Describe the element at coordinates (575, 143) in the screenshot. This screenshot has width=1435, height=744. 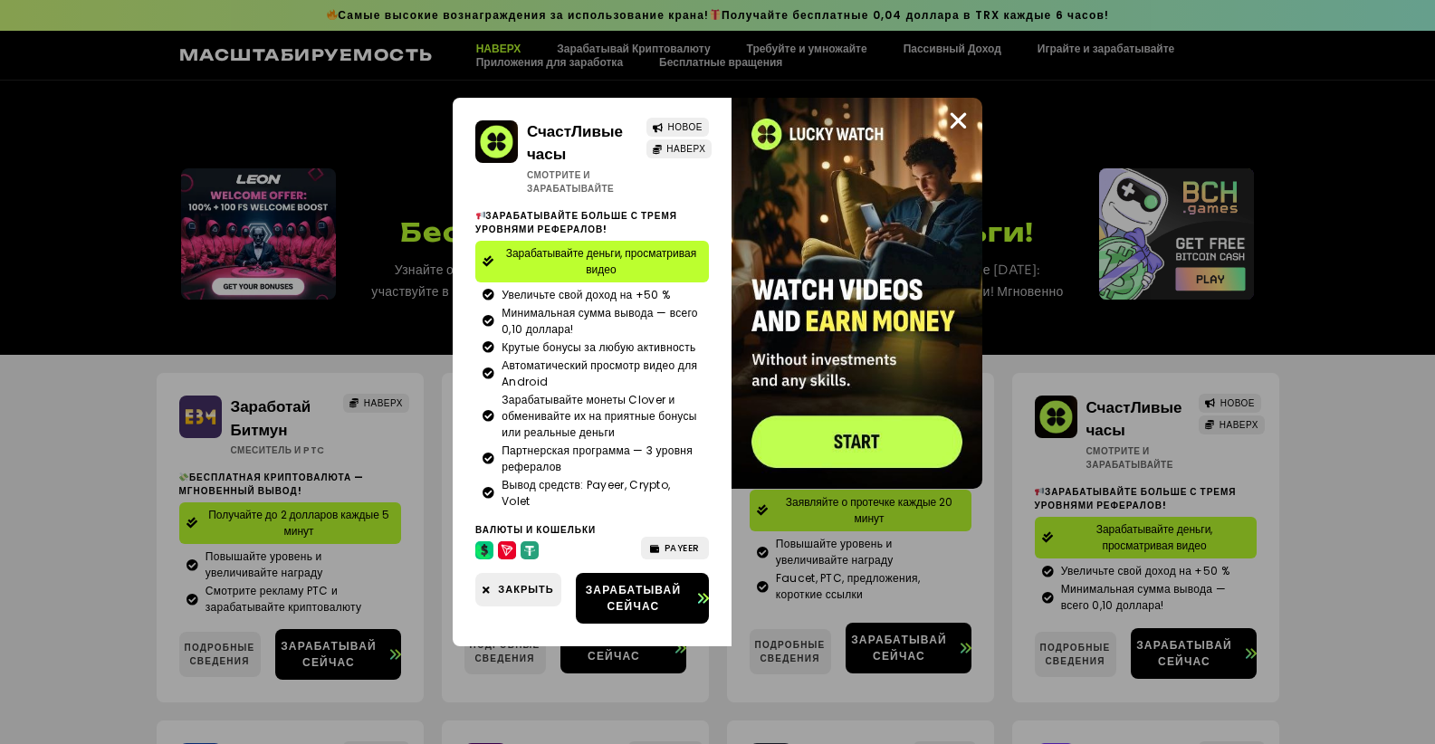
I see `a: СчастЛивые часы` at that location.